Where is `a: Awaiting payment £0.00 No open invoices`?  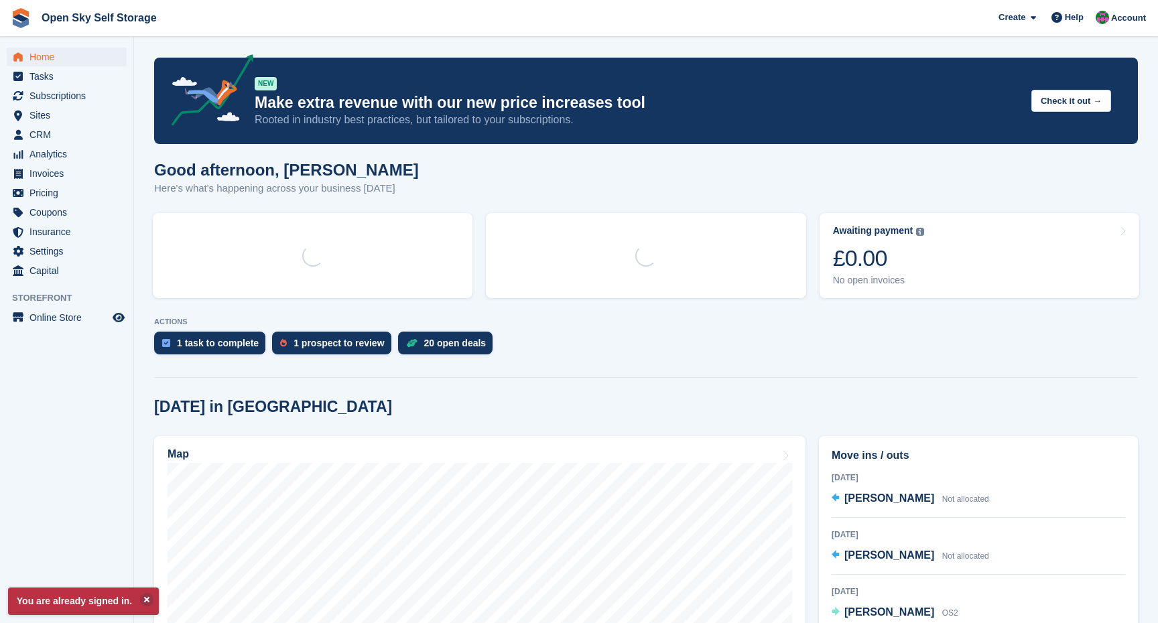
a: Awaiting payment £0.00 No open invoices is located at coordinates (979, 255).